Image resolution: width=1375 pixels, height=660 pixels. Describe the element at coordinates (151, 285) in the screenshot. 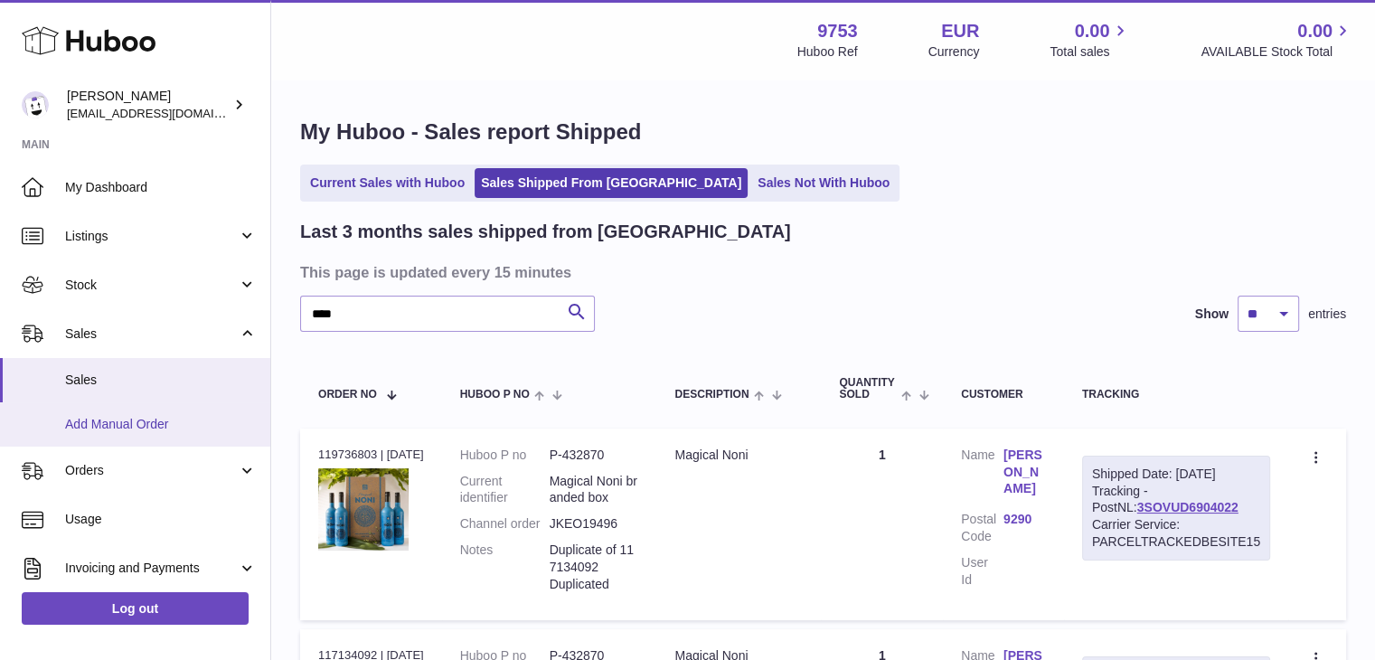

I see `span: Stock` at that location.